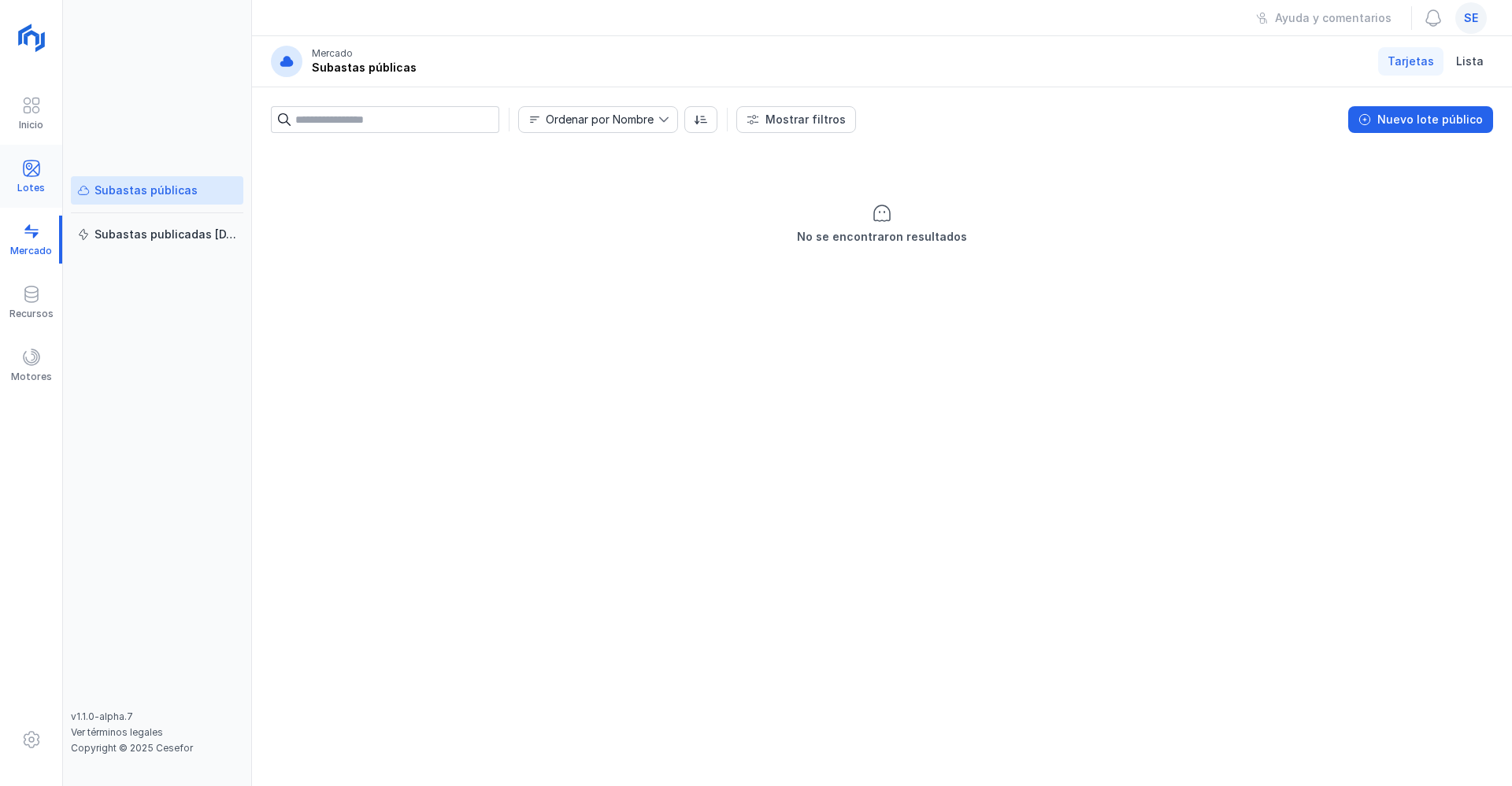  I want to click on span: Lista, so click(1469, 62).